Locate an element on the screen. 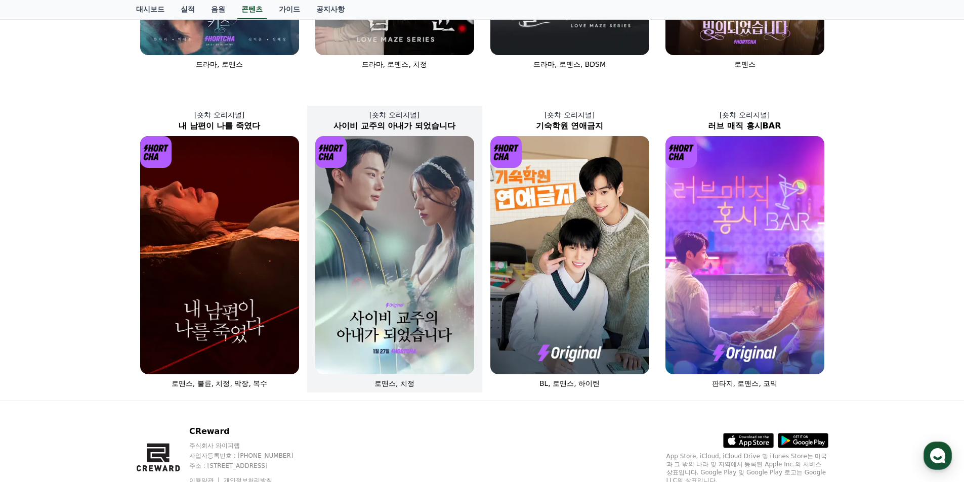 This screenshot has height=482, width=964. span: 설정 is located at coordinates (162, 340).